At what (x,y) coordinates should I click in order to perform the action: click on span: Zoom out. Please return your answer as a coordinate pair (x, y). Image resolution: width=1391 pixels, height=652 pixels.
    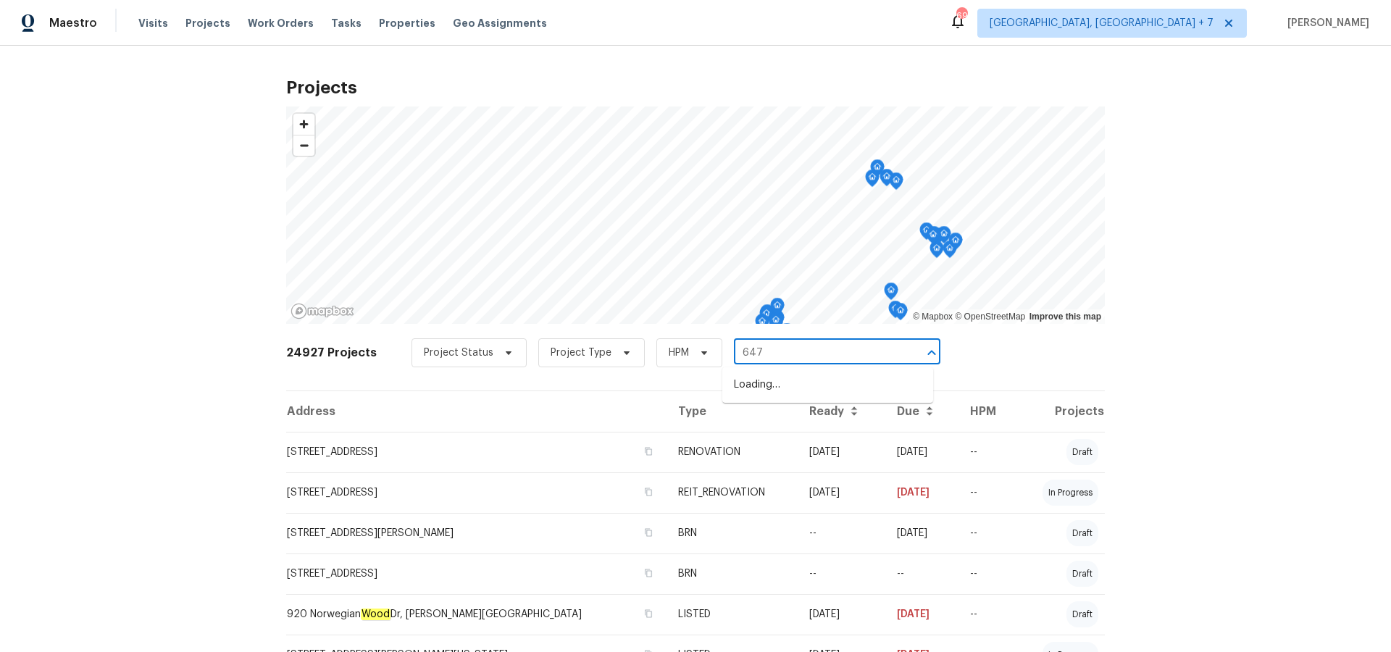
    Looking at the image, I should click on (304, 146).